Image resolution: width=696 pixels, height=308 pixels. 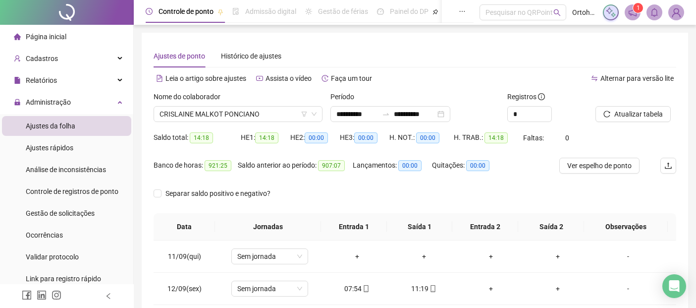 I want to click on div: Open Intercom Messenger, so click(x=674, y=286).